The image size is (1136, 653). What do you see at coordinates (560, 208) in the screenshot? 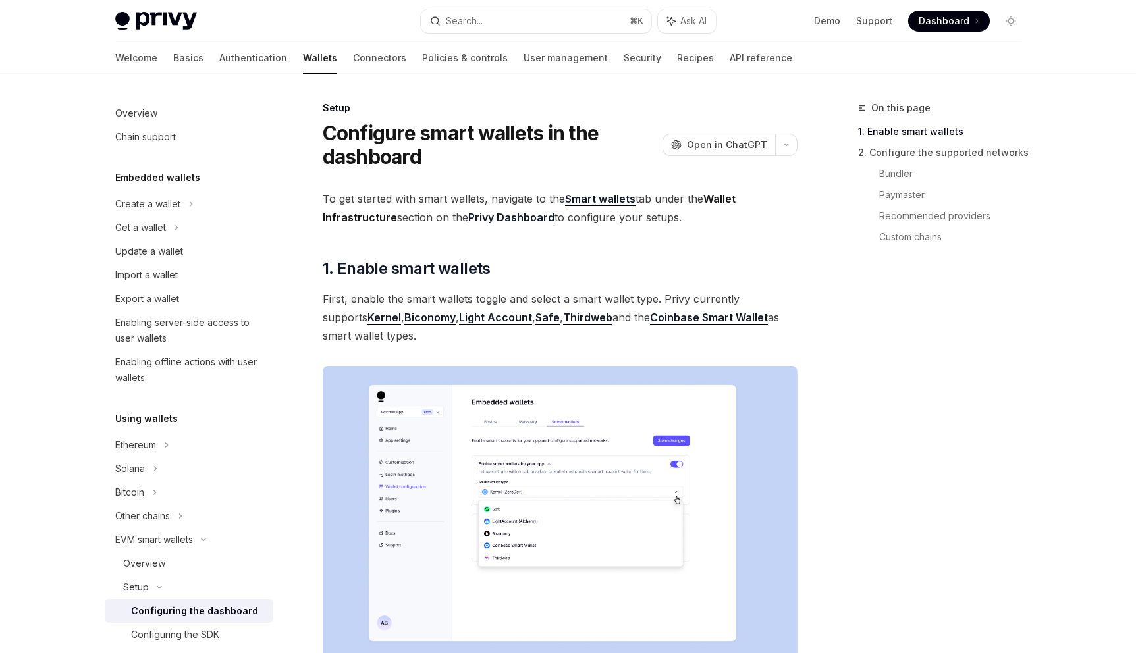
I see `span: To get started with smart wallets, navigate to the tab under the section on the to configure your...` at bounding box center [560, 208].